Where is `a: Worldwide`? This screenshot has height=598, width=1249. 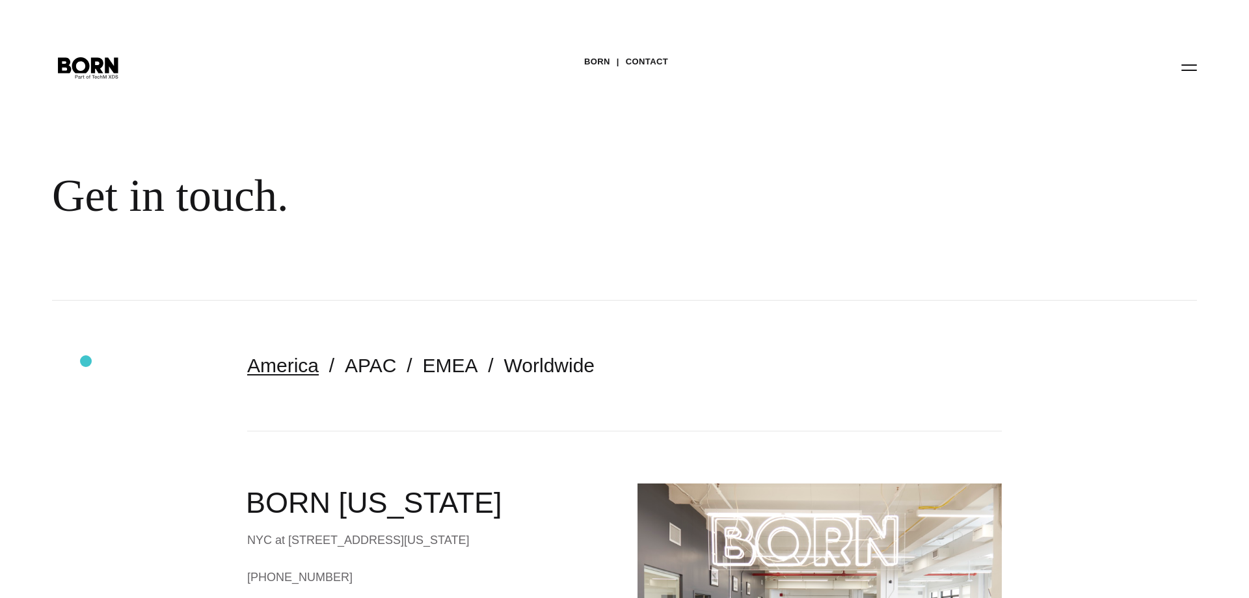
a: Worldwide is located at coordinates (550, 365).